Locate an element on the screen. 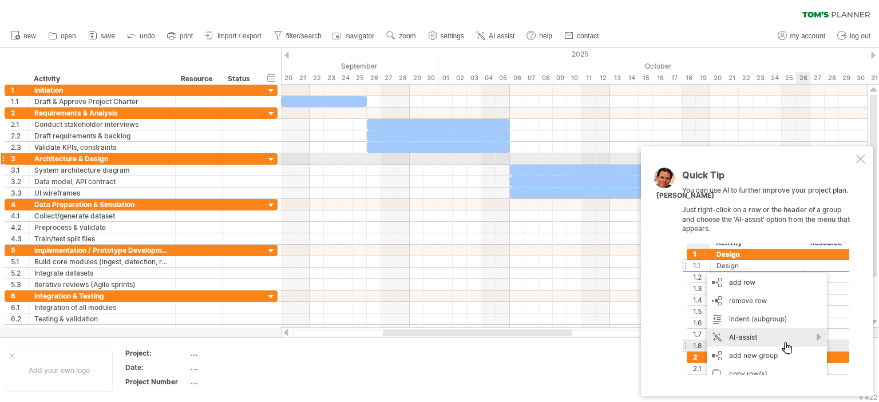 This screenshot has width=879, height=402. div: Status is located at coordinates (240, 79).